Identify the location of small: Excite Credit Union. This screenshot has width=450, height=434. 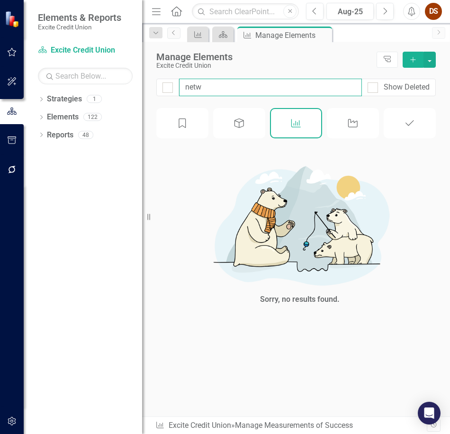
(80, 27).